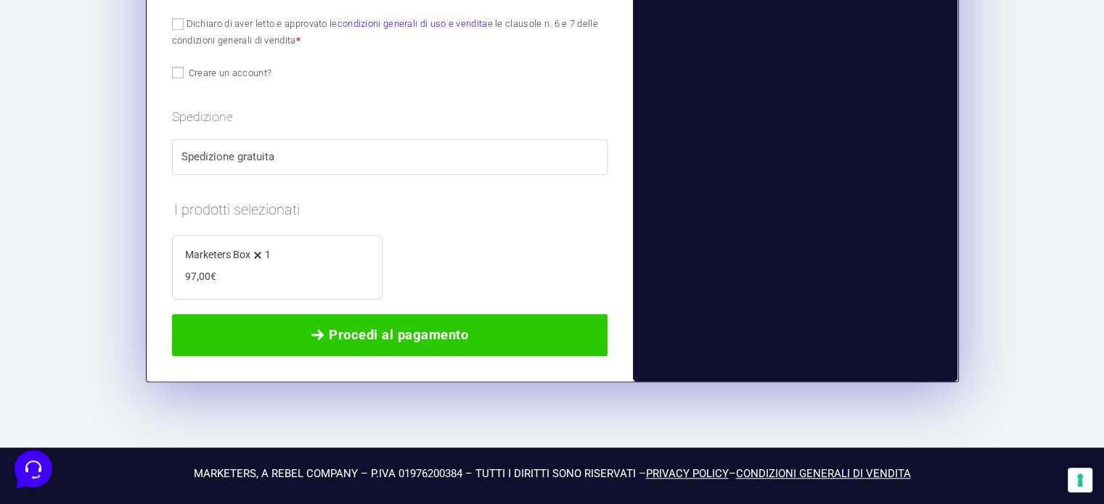 The width and height of the screenshot is (1104, 504). I want to click on a: Apri Centro Assistenza, so click(210, 186).